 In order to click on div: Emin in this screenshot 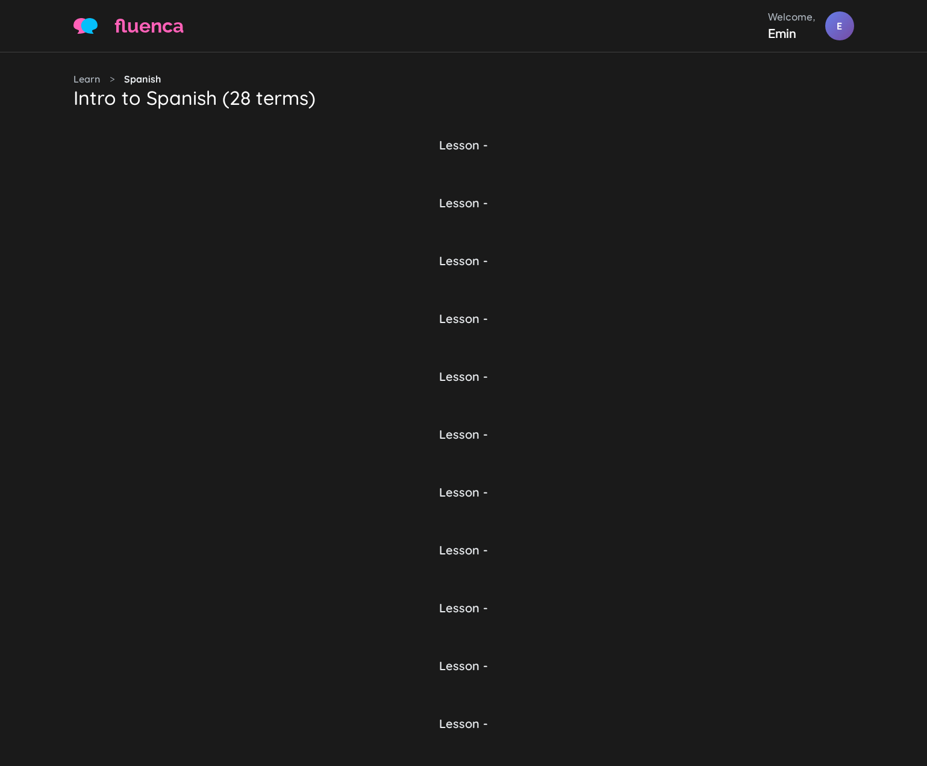, I will do `click(792, 33)`.